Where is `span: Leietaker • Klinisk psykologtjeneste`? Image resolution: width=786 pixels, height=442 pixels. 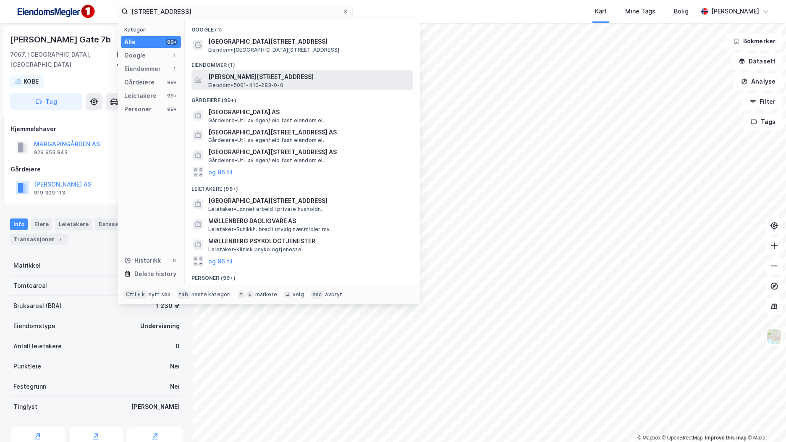 span: Leietaker • Klinisk psykologtjeneste is located at coordinates (255, 250).